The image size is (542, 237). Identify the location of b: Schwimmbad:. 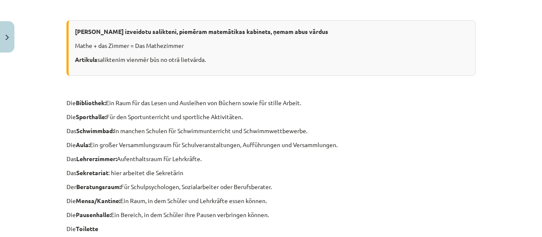
(95, 130).